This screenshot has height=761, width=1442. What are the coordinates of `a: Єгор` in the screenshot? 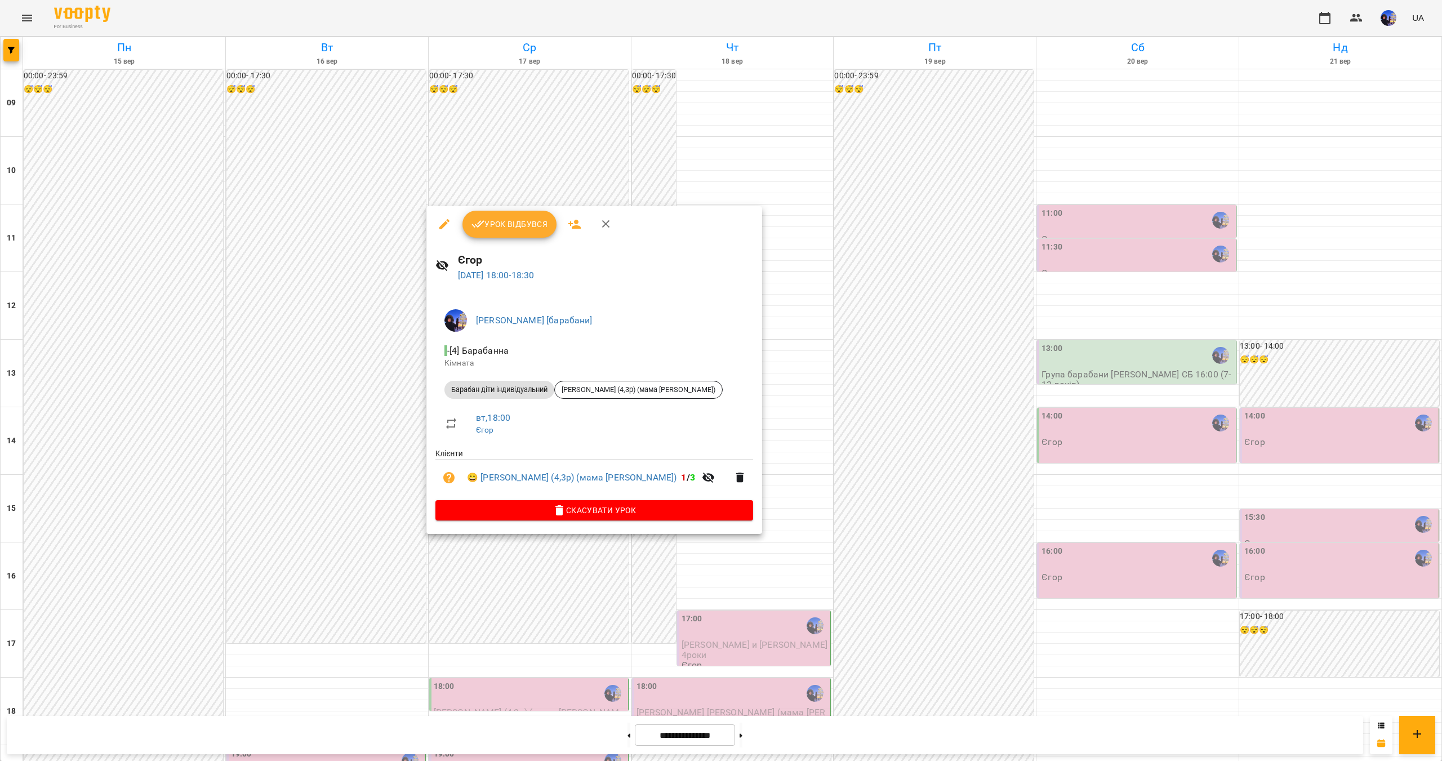 It's located at (485, 430).